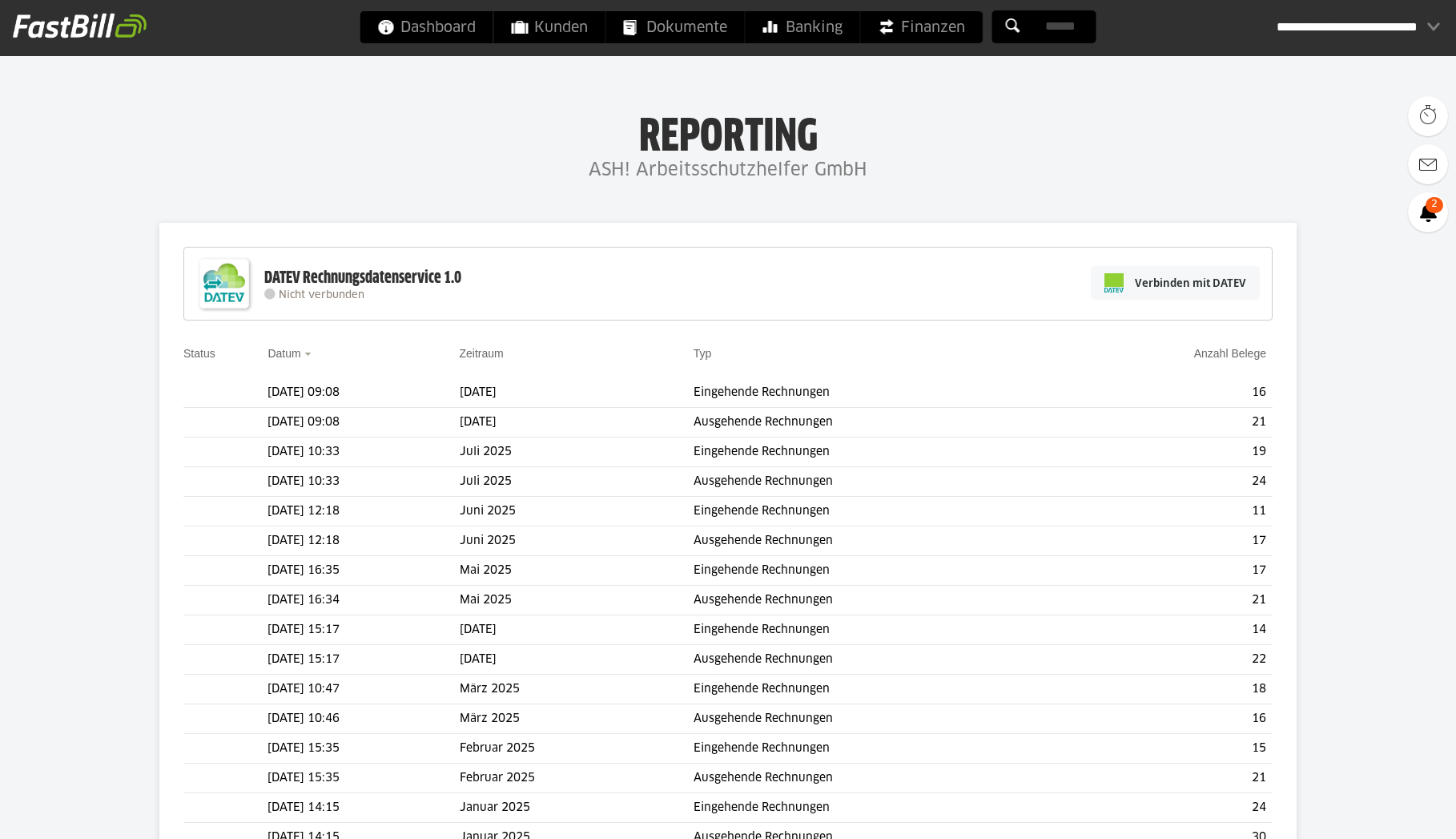 Image resolution: width=1456 pixels, height=839 pixels. I want to click on h1: Reporting, so click(728, 133).